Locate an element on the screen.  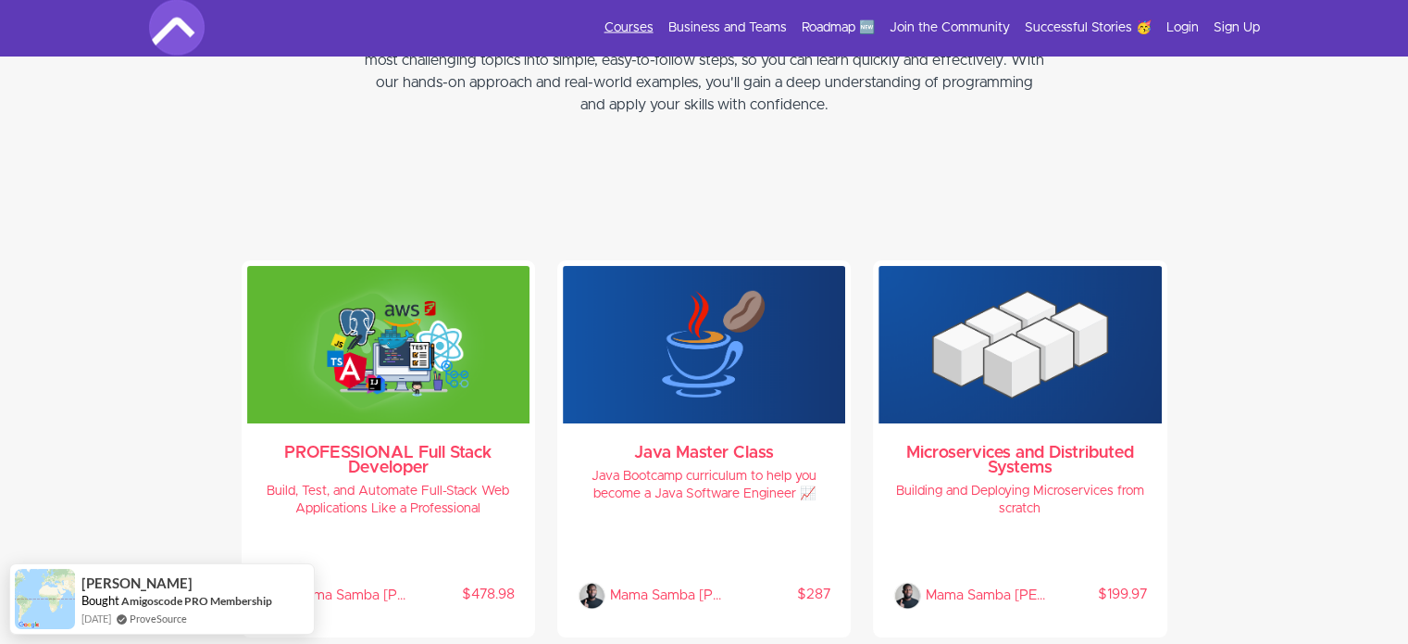
img: provesource social proof notification image is located at coordinates (44, 598).